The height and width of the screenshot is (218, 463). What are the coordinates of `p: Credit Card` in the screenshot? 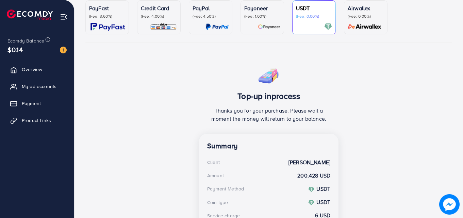 It's located at (159, 8).